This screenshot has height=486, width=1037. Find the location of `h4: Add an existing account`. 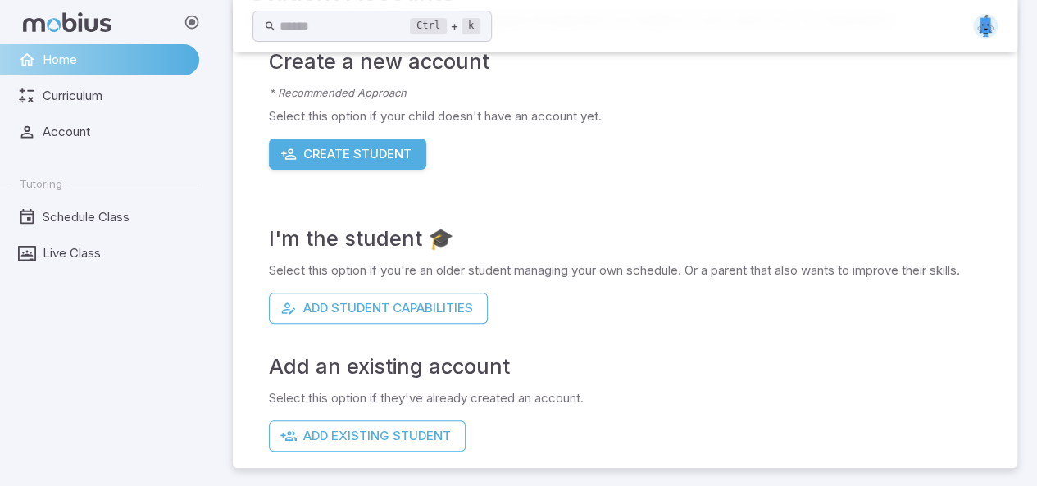

h4: Add an existing account is located at coordinates (635, 367).